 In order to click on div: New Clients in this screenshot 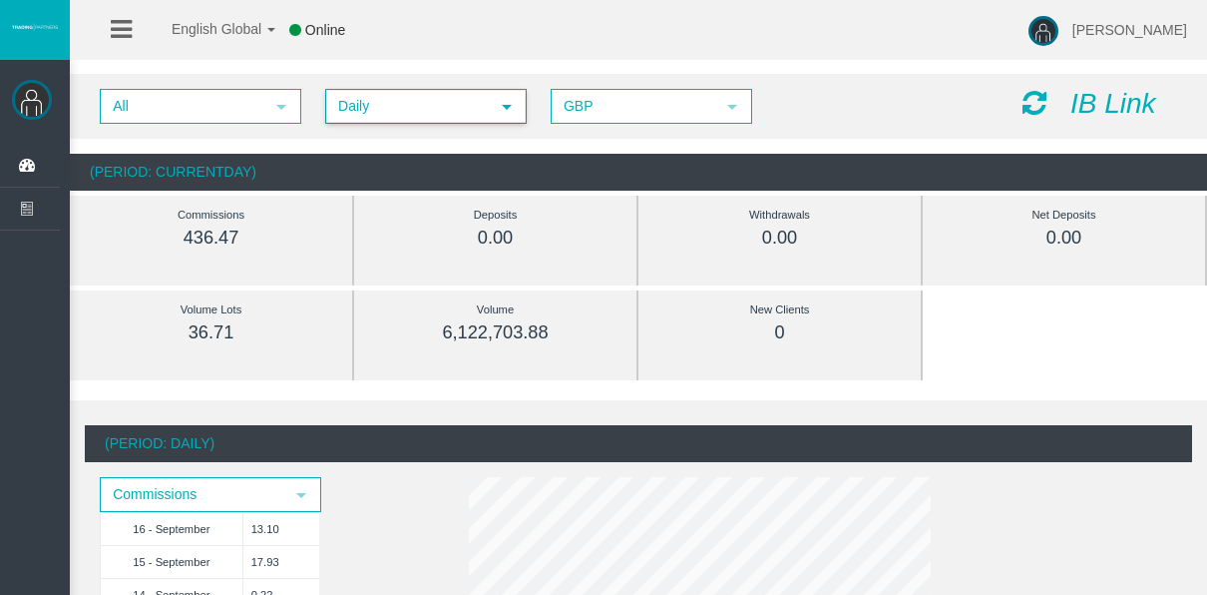, I will do `click(779, 309)`.